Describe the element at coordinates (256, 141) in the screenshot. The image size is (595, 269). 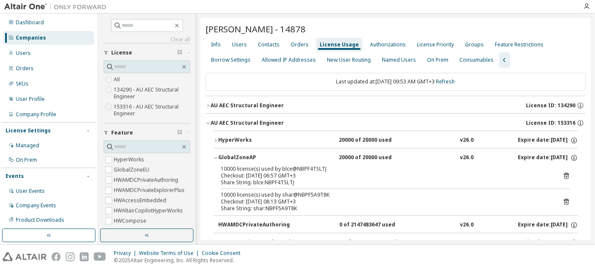
I see `div: HyperWorks` at that location.